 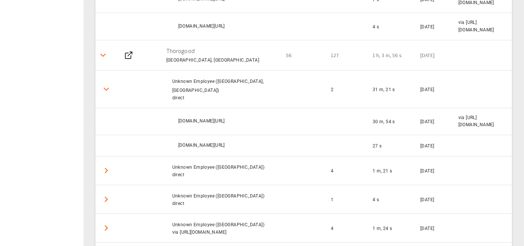 What do you see at coordinates (382, 228) in the screenshot?
I see `span: 1 m, 24 s` at bounding box center [382, 228].